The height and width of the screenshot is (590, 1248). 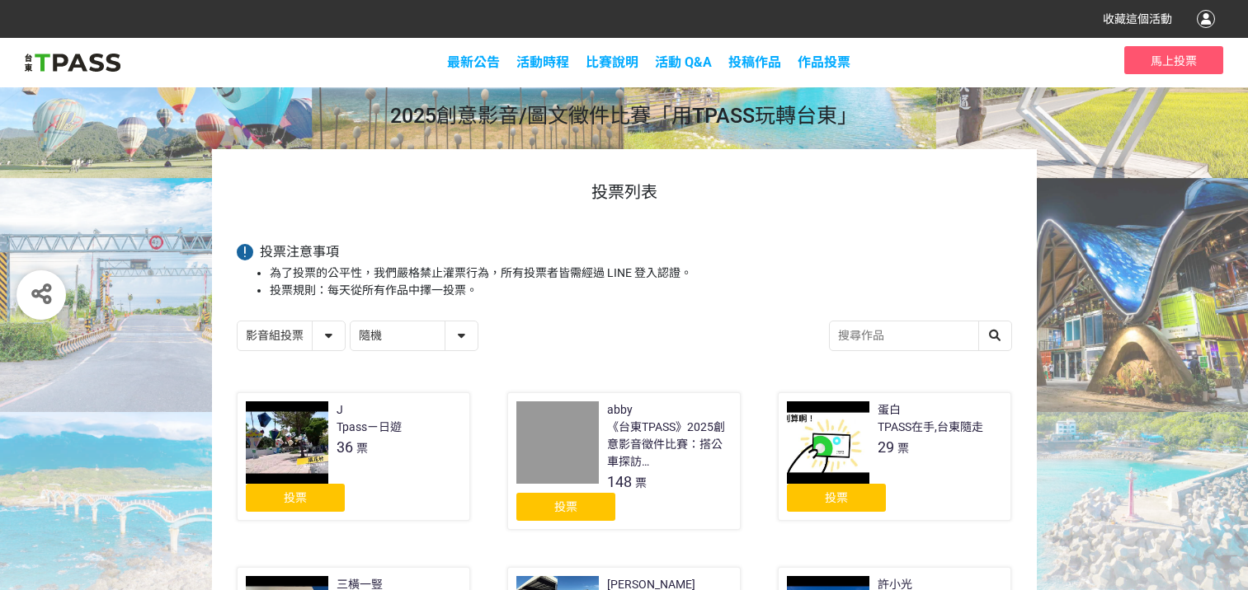 What do you see at coordinates (894, 457) in the screenshot?
I see `a: 蛋白TPASS在手,台東隨走29票投票` at bounding box center [894, 457].